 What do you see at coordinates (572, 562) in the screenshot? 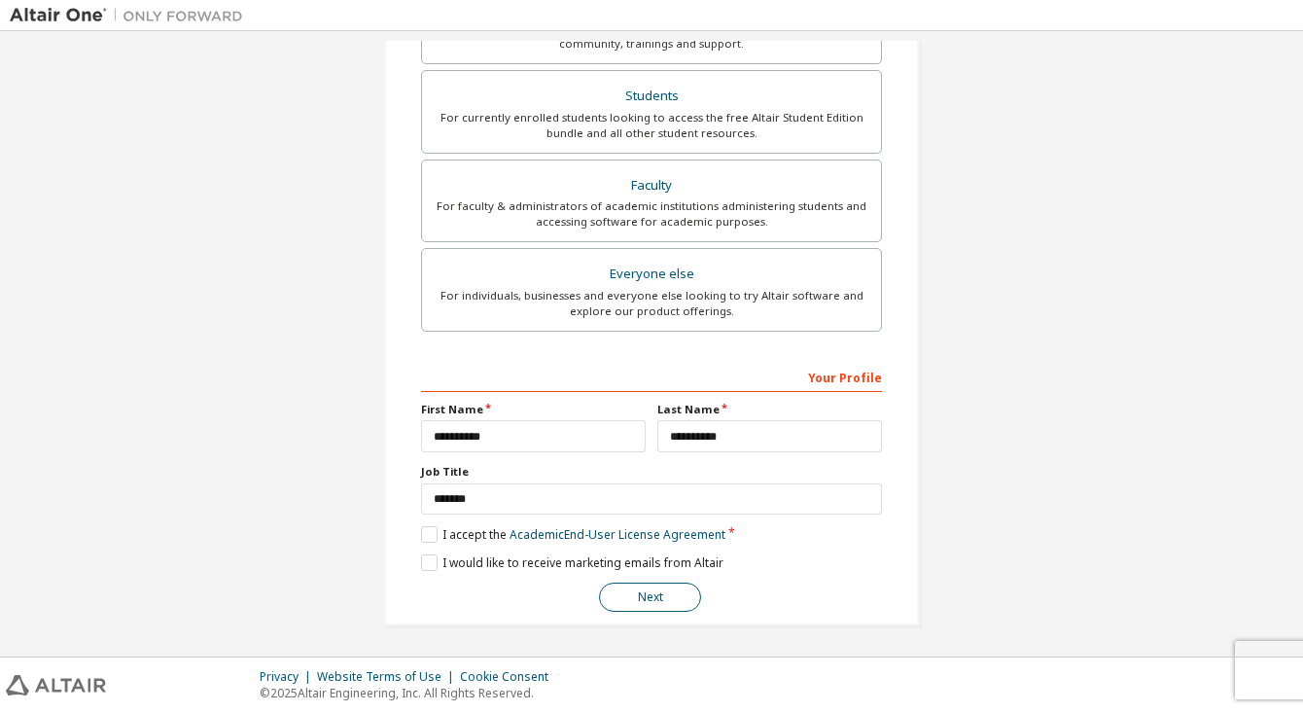
I see `label: I would like to receive marketing emails from Altair` at bounding box center [572, 562].